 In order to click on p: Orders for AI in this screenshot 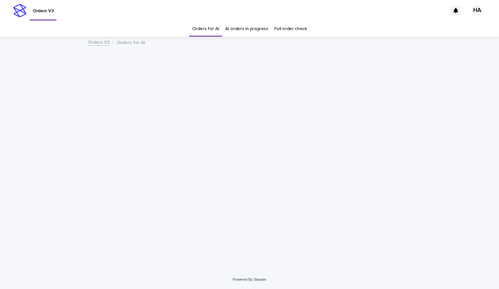, I will do `click(131, 42)`.